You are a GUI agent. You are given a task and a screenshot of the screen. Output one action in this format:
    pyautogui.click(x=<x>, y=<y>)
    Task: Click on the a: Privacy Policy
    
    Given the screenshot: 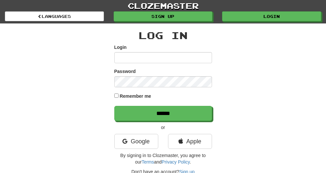 What is the action you would take?
    pyautogui.click(x=176, y=162)
    